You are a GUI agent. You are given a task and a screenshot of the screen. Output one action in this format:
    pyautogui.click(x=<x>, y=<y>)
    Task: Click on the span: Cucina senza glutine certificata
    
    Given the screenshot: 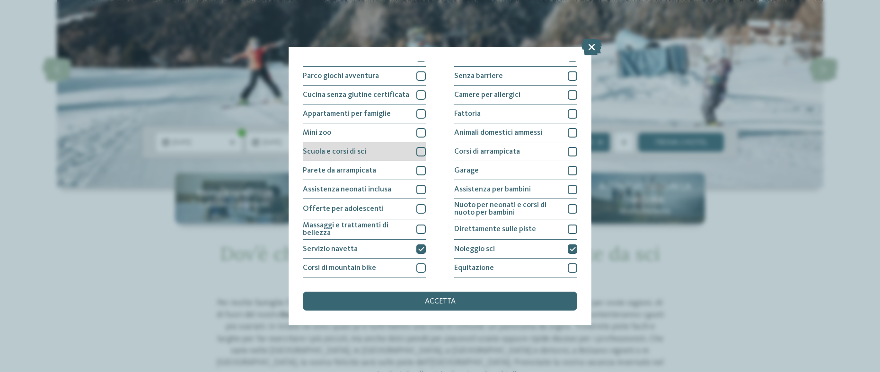 What is the action you would take?
    pyautogui.click(x=356, y=95)
    